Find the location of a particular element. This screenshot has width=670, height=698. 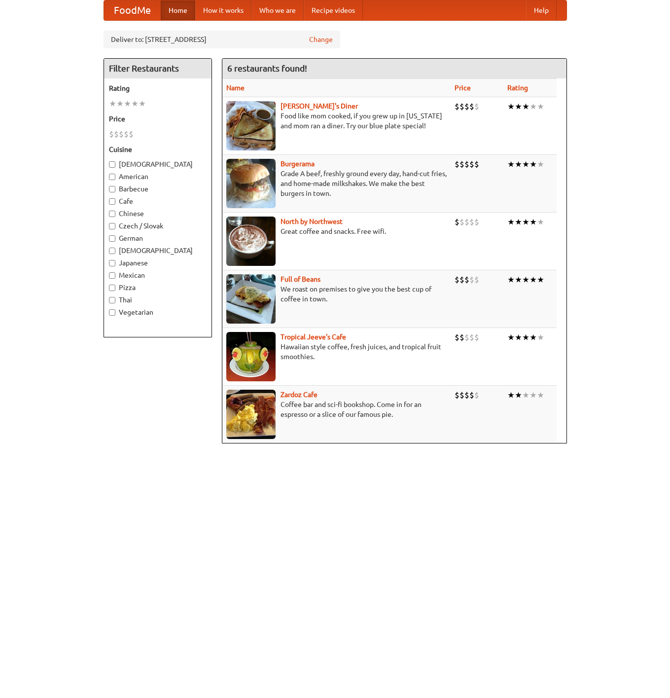

b: Burgerama is located at coordinates (297, 164).